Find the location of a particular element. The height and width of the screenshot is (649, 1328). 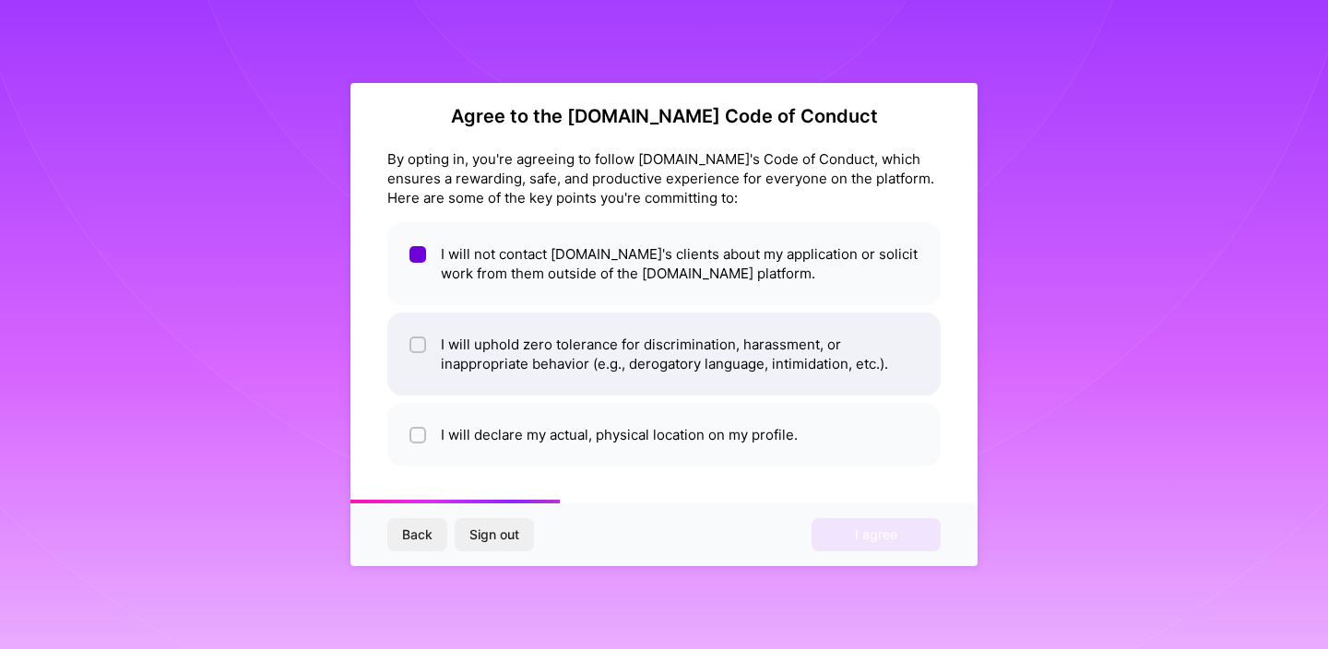

span: Sign out is located at coordinates (494, 535).